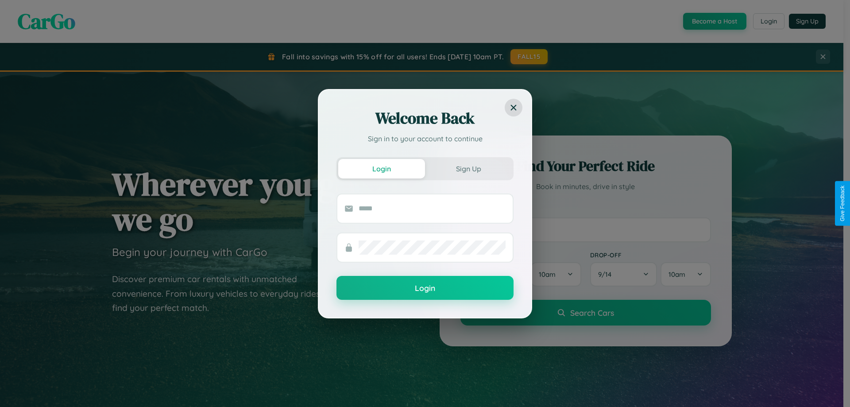 The image size is (850, 407). What do you see at coordinates (425, 139) in the screenshot?
I see `p: Sign in to your account to continue` at bounding box center [425, 139].